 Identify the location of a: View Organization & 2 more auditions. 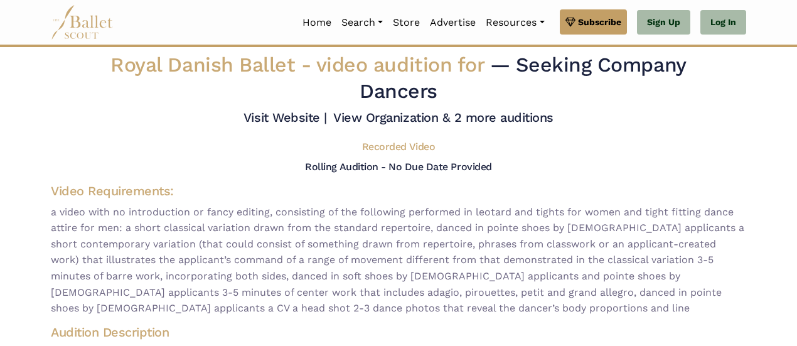
(443, 117).